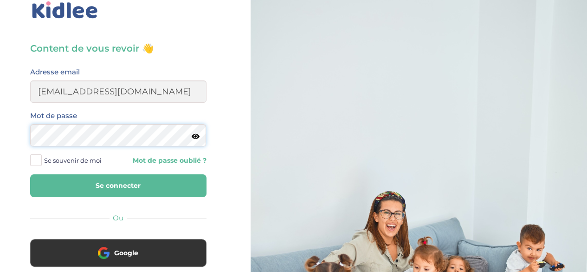 Image resolution: width=587 pixels, height=272 pixels. What do you see at coordinates (118, 91) in the screenshot?
I see `input: Email` at bounding box center [118, 91].